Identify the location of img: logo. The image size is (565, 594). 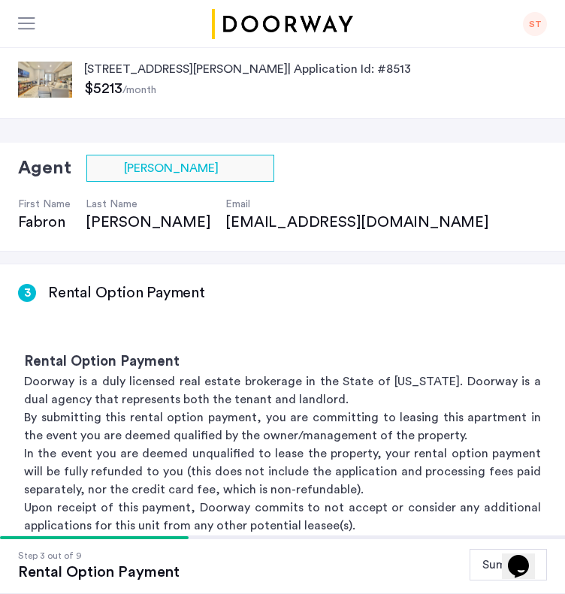
(282, 24).